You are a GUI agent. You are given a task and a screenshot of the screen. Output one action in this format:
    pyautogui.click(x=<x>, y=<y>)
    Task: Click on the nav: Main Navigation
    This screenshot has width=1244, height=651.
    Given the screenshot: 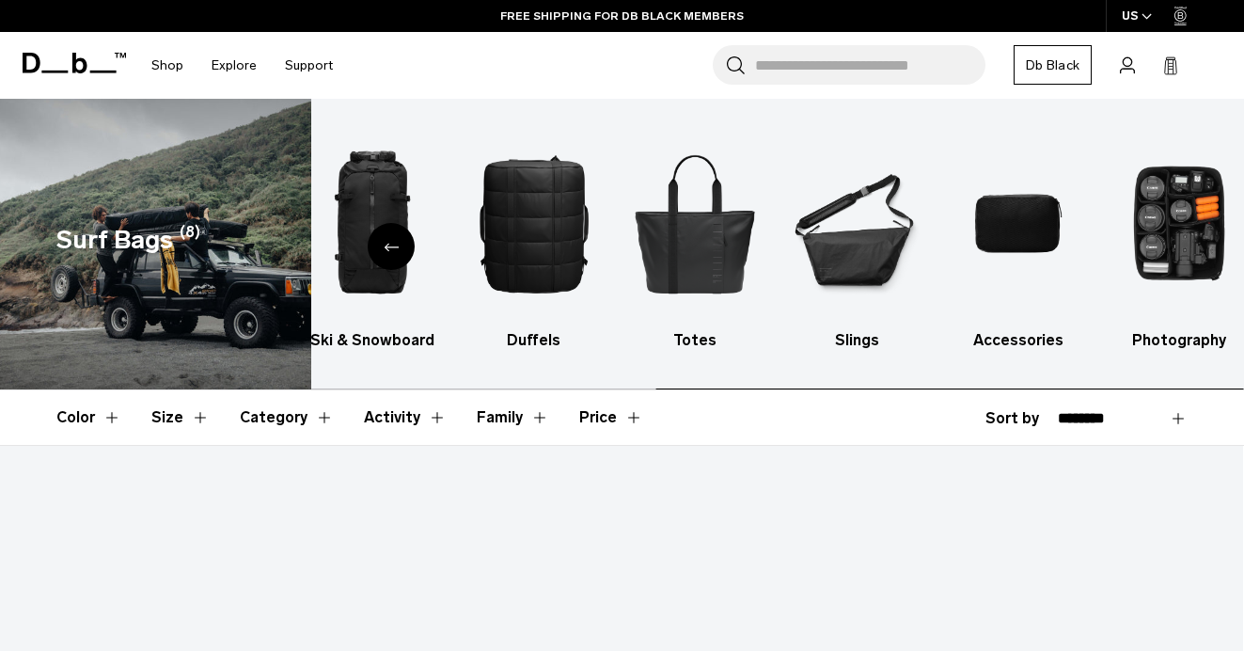 What is the action you would take?
    pyautogui.click(x=242, y=65)
    